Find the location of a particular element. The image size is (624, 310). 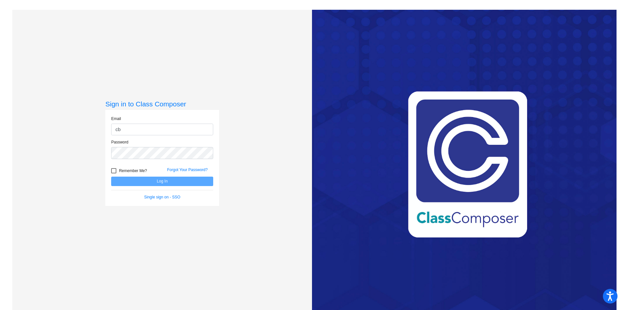

a: Forgot Your Password? is located at coordinates (187, 170).